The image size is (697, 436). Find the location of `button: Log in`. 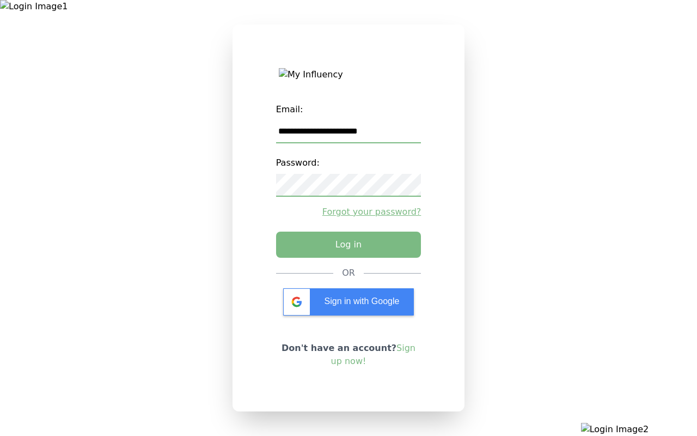

button: Log in is located at coordinates (348, 244).